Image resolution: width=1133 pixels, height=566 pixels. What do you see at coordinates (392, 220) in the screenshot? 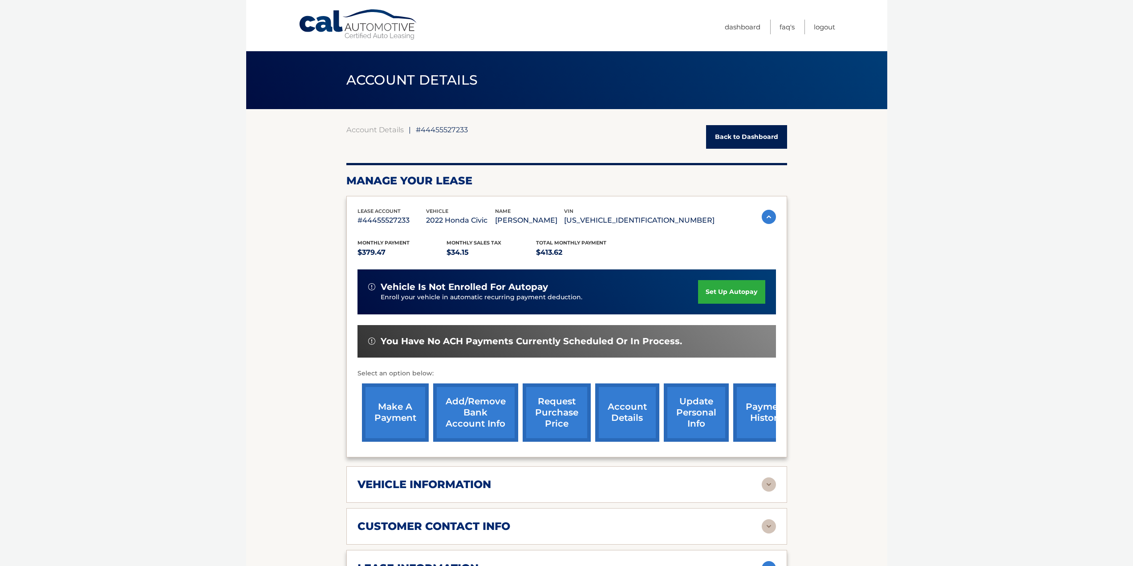
I see `p: #44455527233` at bounding box center [392, 220].